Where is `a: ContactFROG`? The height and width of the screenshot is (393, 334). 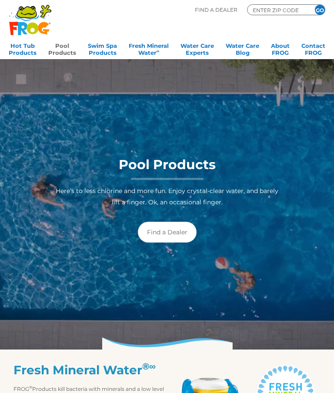
a: ContactFROG is located at coordinates (313, 48).